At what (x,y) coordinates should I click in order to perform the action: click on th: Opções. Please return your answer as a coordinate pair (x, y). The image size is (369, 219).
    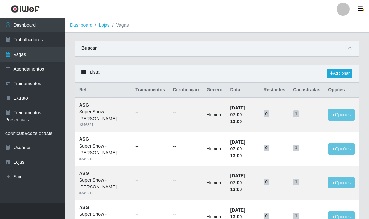
    Looking at the image, I should click on (342, 90).